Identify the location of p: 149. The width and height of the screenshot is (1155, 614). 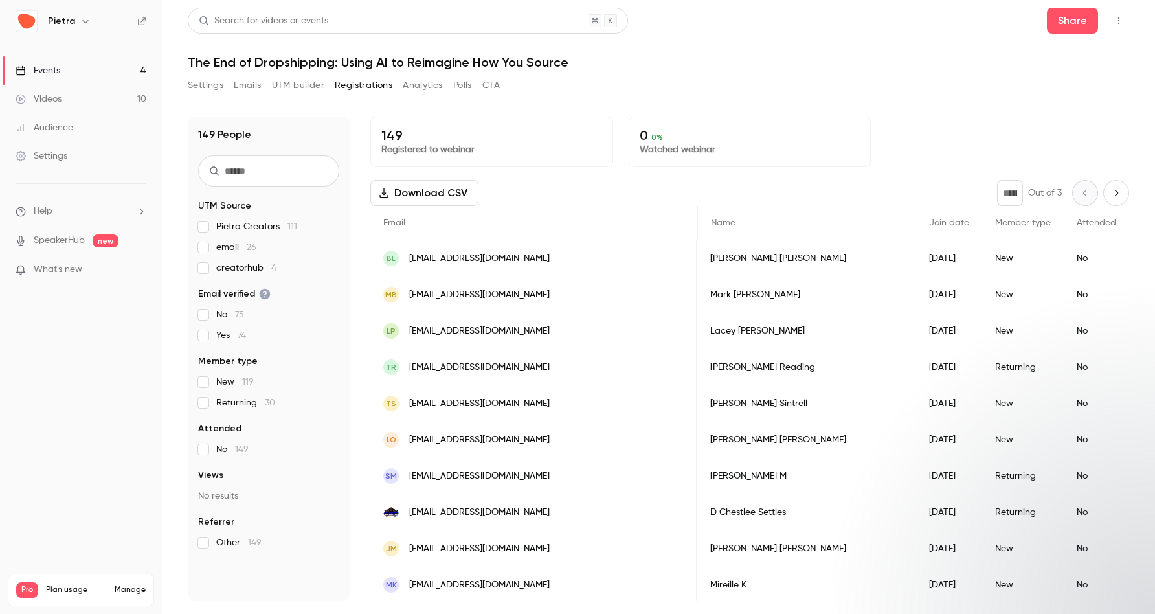
(492, 135).